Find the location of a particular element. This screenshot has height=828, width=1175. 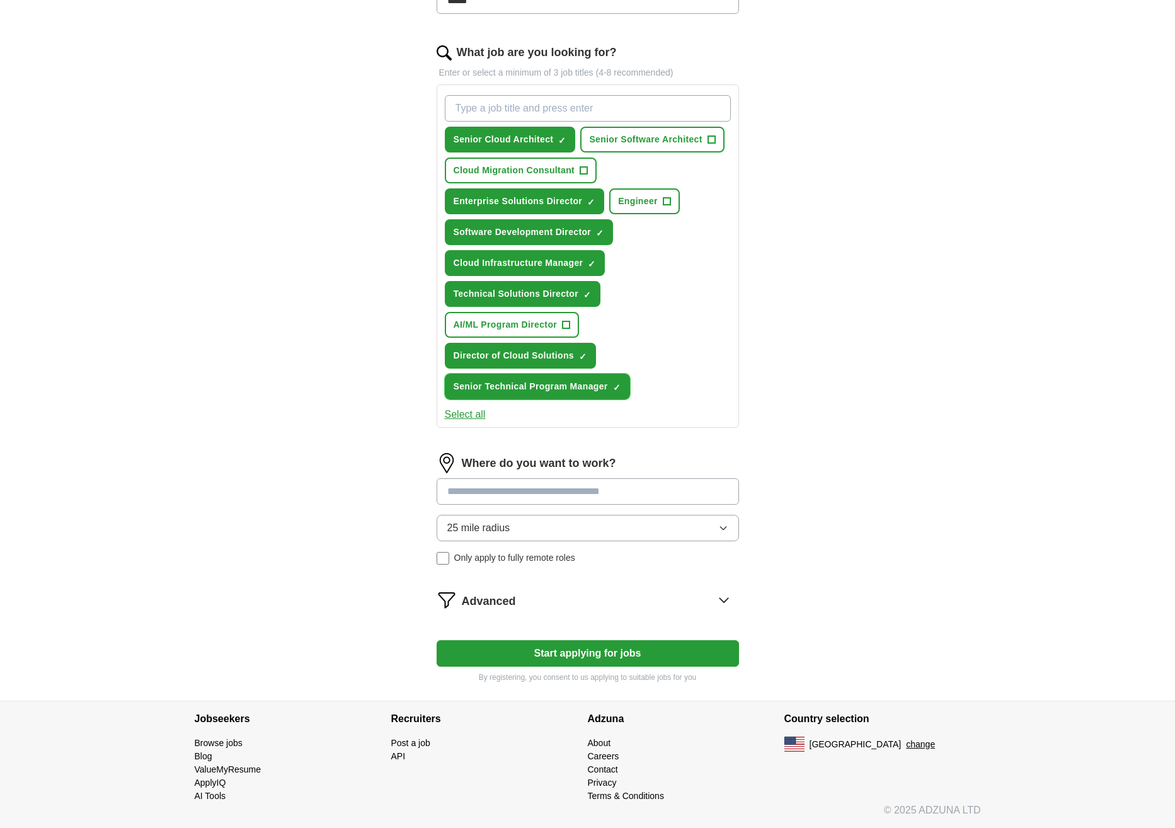

button: AI/ML Program Director is located at coordinates (512, 325).